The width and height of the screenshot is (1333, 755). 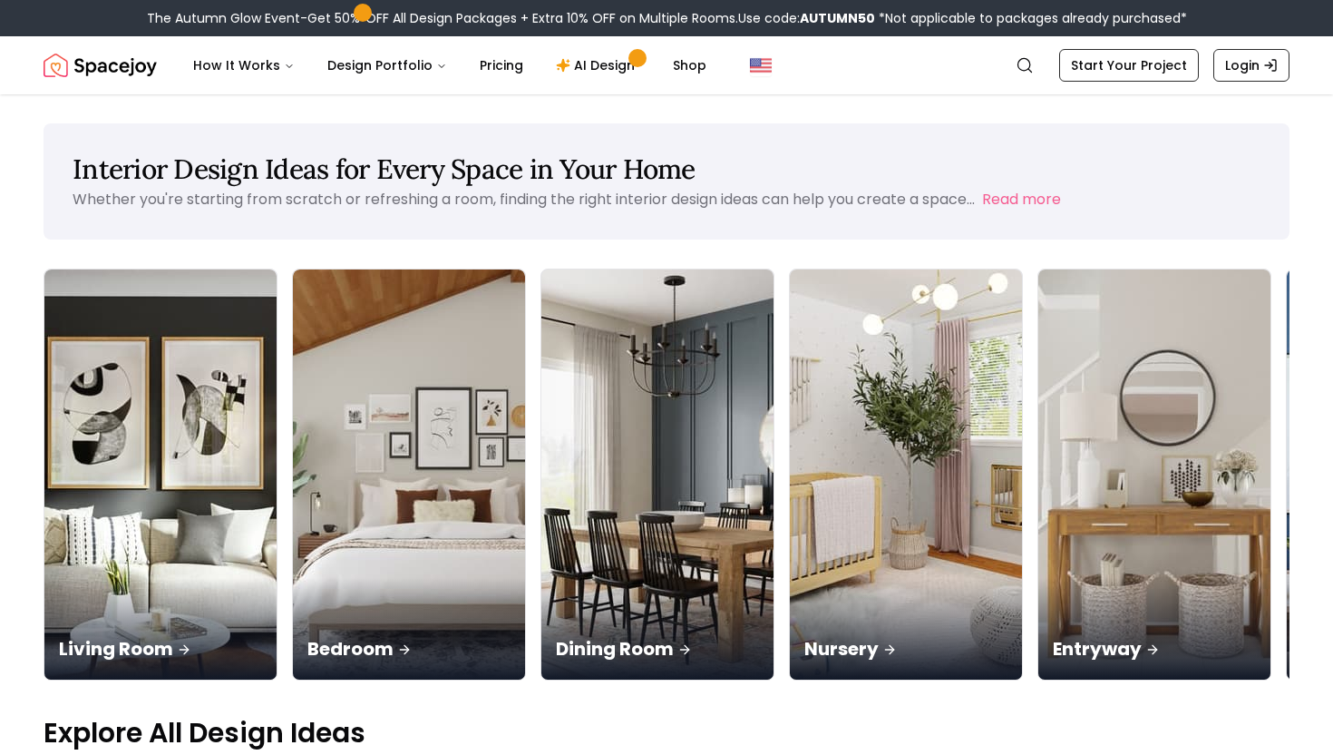 What do you see at coordinates (1154, 474) in the screenshot?
I see `a: EntrywayEntryway` at bounding box center [1154, 474].